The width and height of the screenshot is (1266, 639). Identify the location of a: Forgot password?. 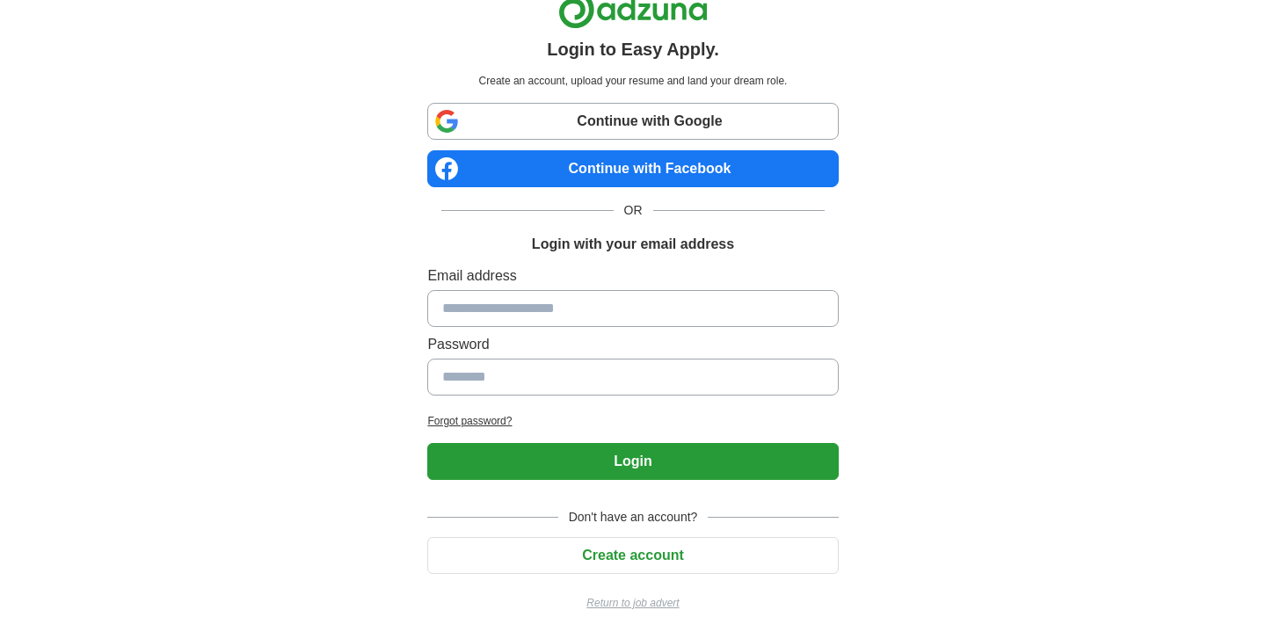
(632, 421).